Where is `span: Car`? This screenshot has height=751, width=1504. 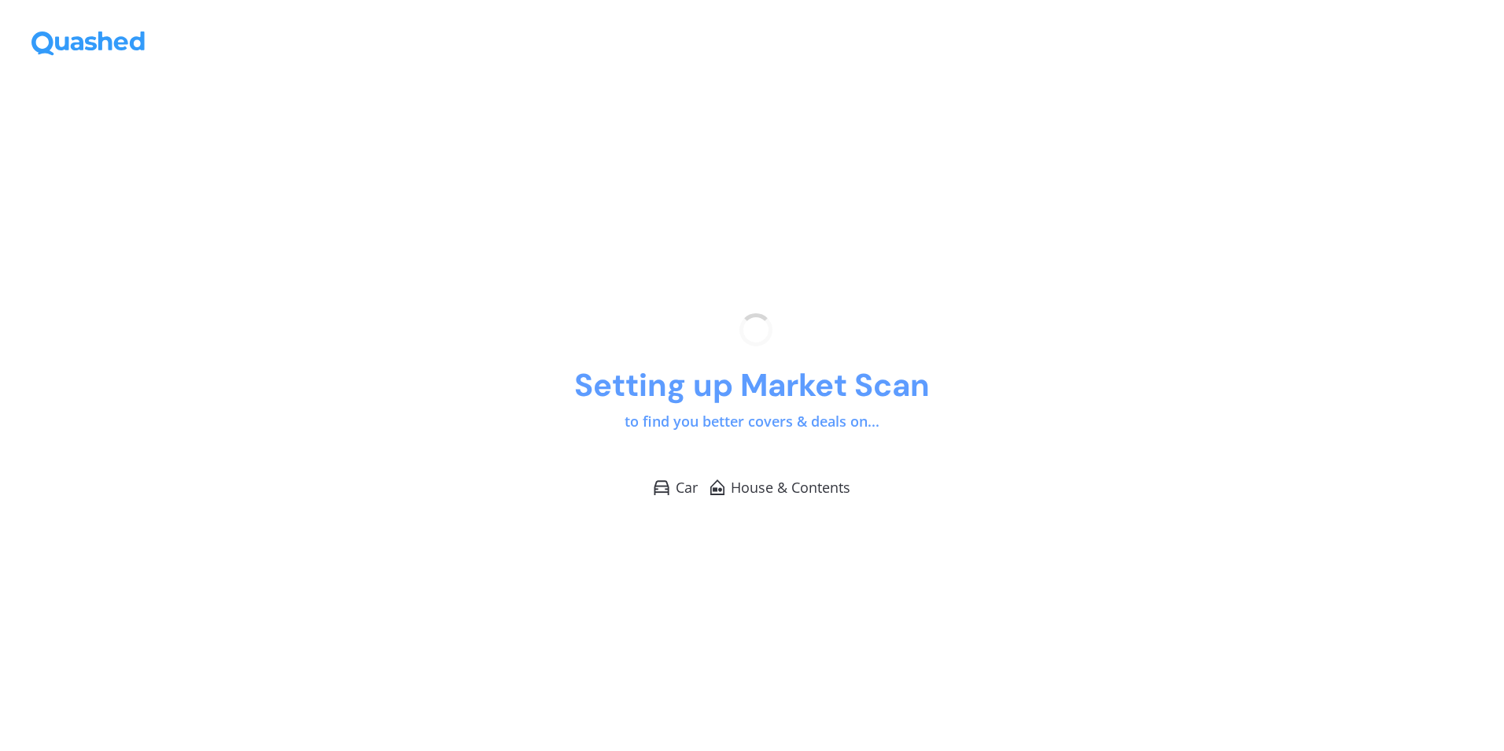 span: Car is located at coordinates (687, 487).